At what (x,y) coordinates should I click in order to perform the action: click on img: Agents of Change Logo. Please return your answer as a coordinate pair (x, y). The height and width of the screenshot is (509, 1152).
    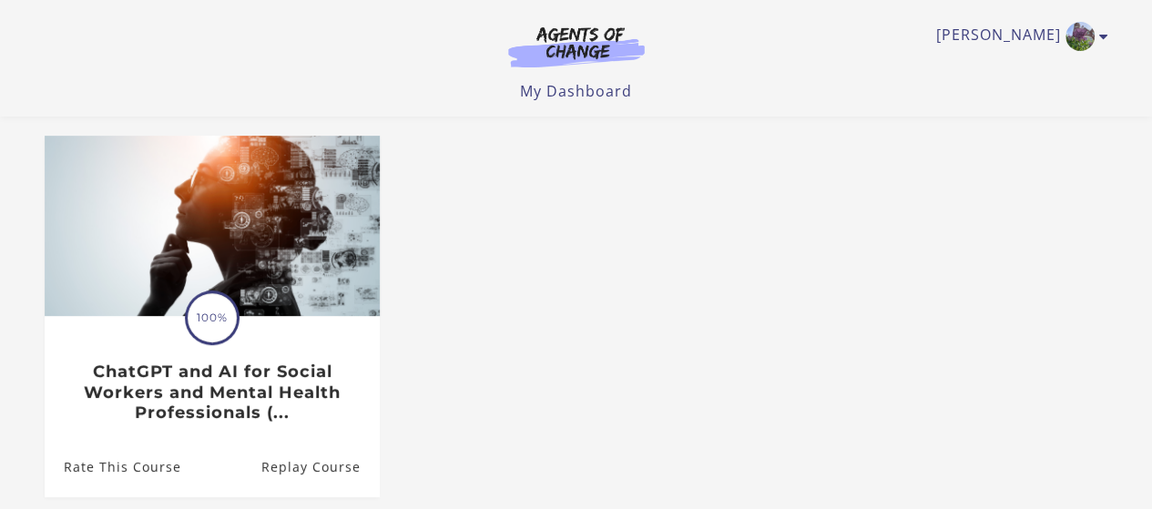
    Looking at the image, I should click on (576, 46).